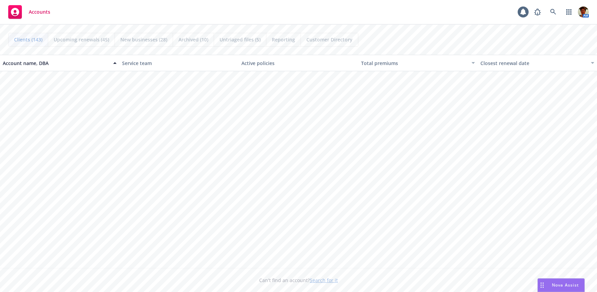 This screenshot has height=292, width=597. What do you see at coordinates (193, 39) in the screenshot?
I see `span: Archived (10)` at bounding box center [193, 39].